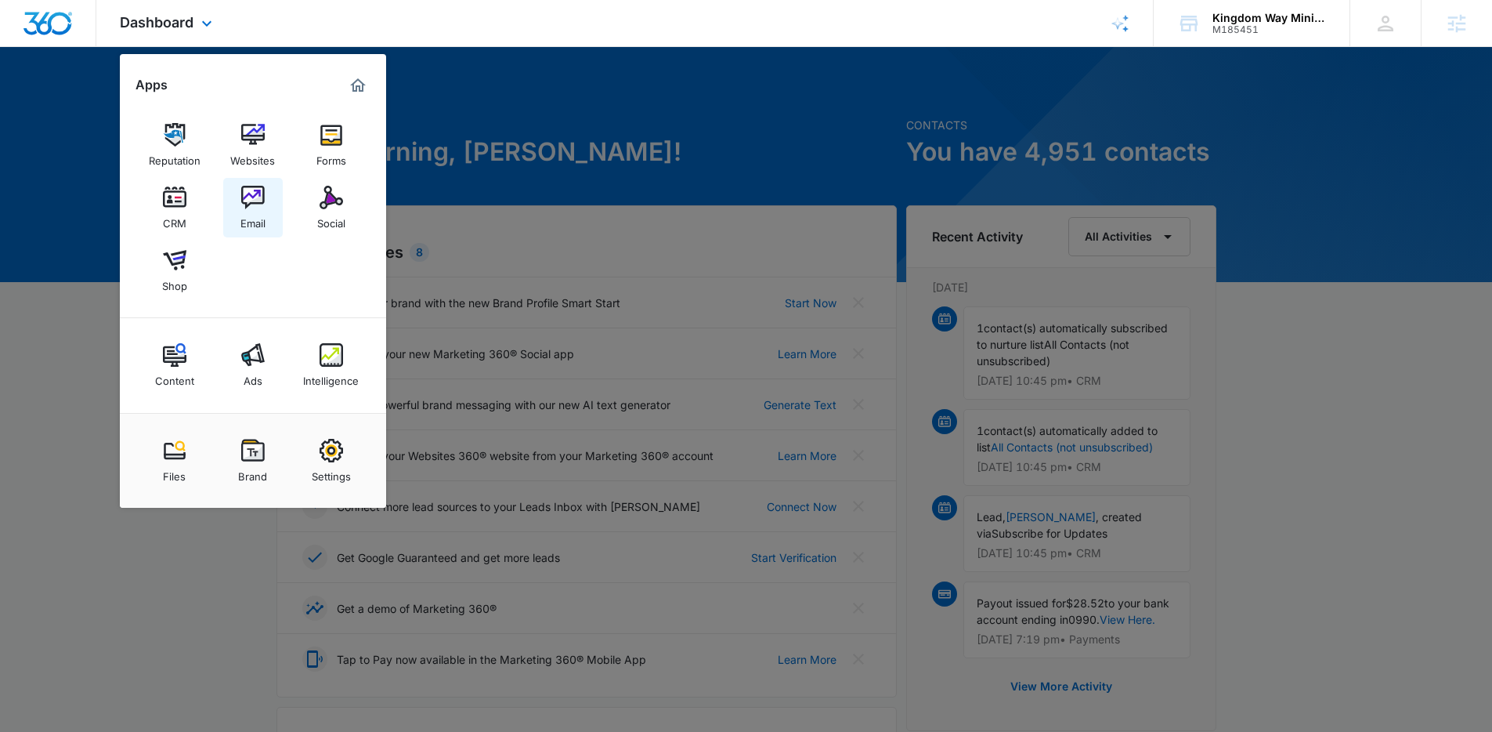 This screenshot has height=732, width=1492. What do you see at coordinates (253, 208) in the screenshot?
I see `a: Email` at bounding box center [253, 208].